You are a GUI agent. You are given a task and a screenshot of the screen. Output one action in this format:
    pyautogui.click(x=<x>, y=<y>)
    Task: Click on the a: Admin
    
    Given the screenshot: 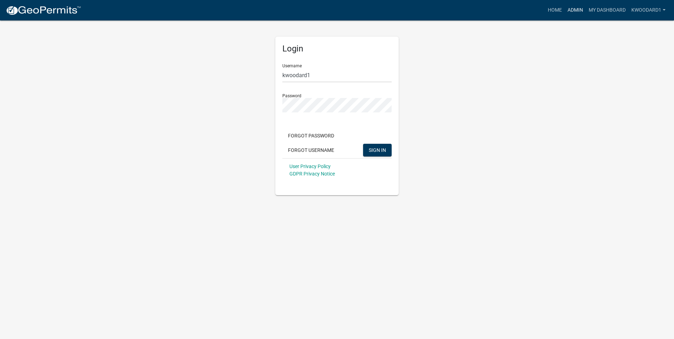 What is the action you would take?
    pyautogui.click(x=575, y=10)
    